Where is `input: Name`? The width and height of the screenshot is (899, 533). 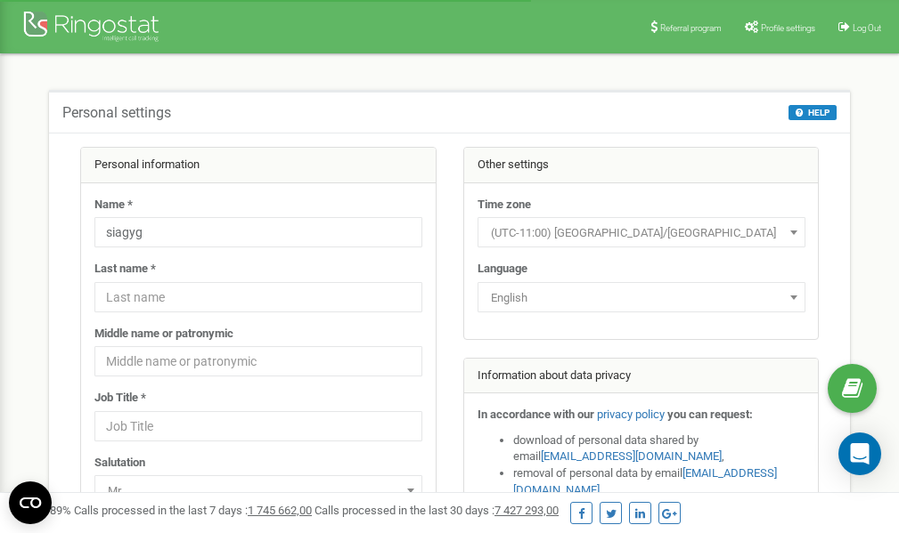
input: Name is located at coordinates (258, 232).